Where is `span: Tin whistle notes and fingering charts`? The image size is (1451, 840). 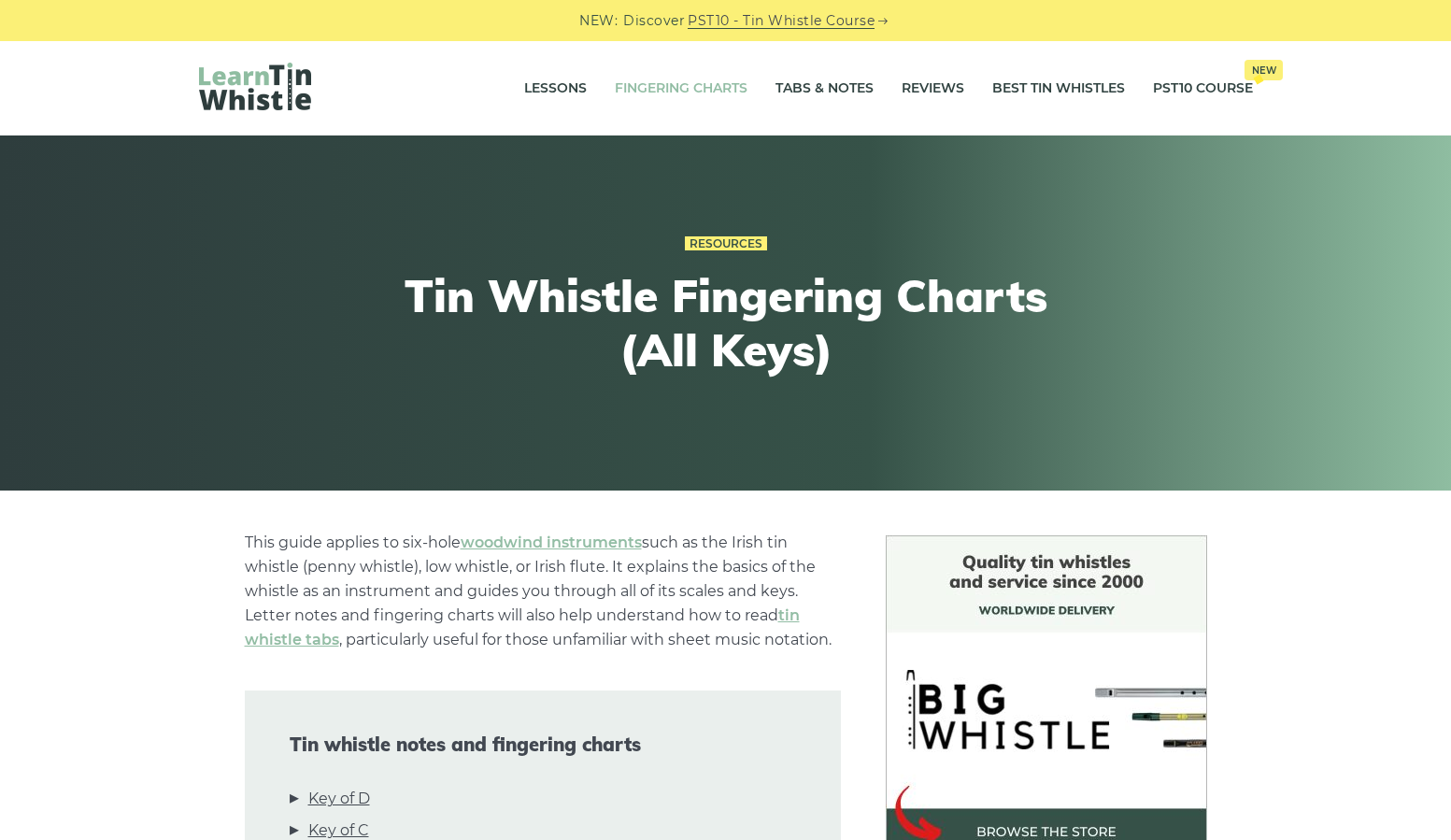 span: Tin whistle notes and fingering charts is located at coordinates (543, 745).